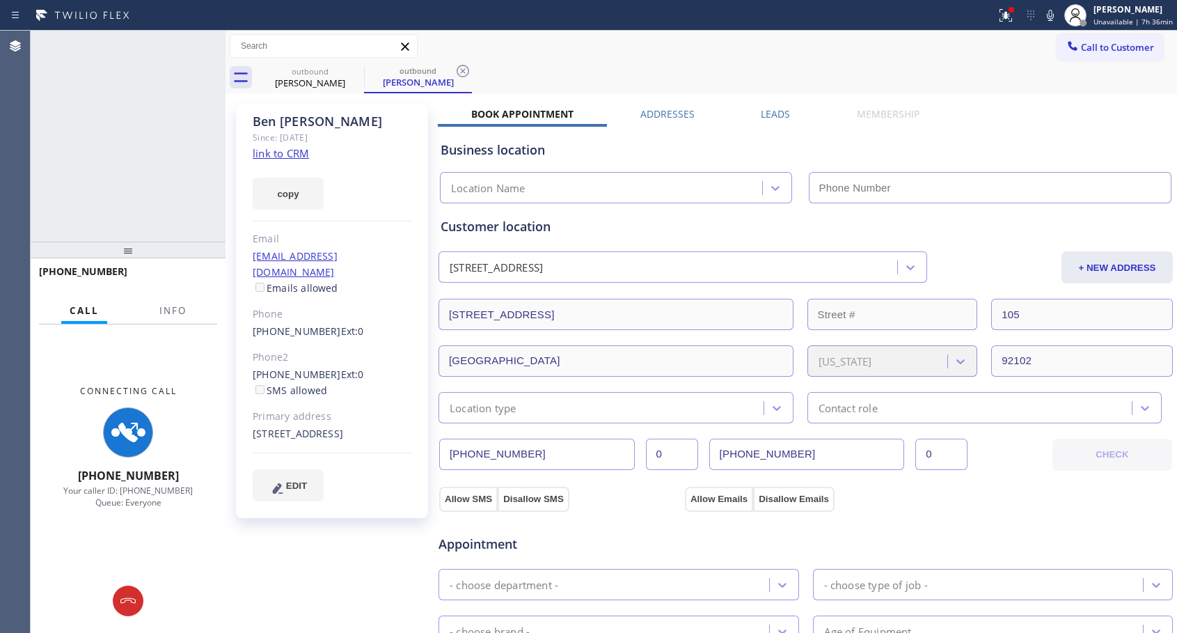 The height and width of the screenshot is (633, 1177). Describe the element at coordinates (1081, 360) in the screenshot. I see `input: ZIP` at that location.